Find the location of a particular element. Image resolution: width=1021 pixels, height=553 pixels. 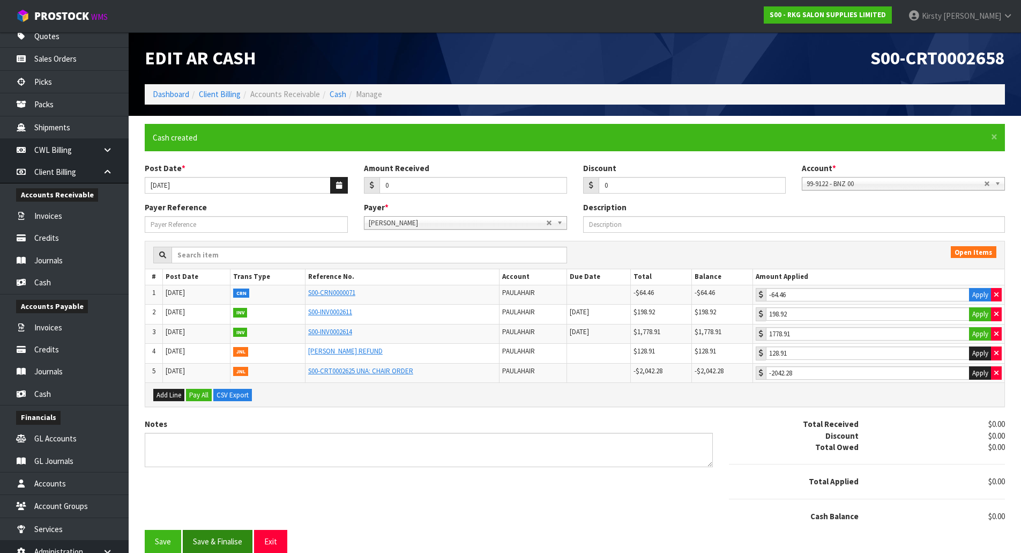

input: Payer Reference is located at coordinates (246, 224).